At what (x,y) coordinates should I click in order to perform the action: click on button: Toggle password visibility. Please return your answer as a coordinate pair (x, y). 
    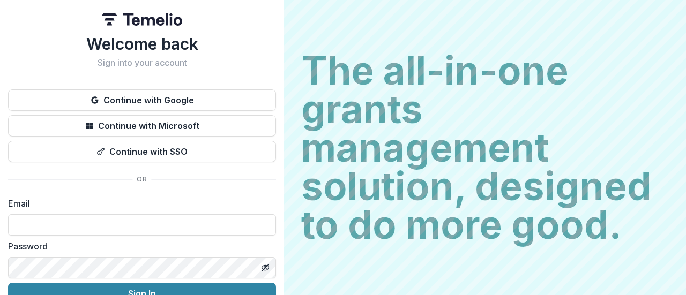
    Looking at the image, I should click on (265, 268).